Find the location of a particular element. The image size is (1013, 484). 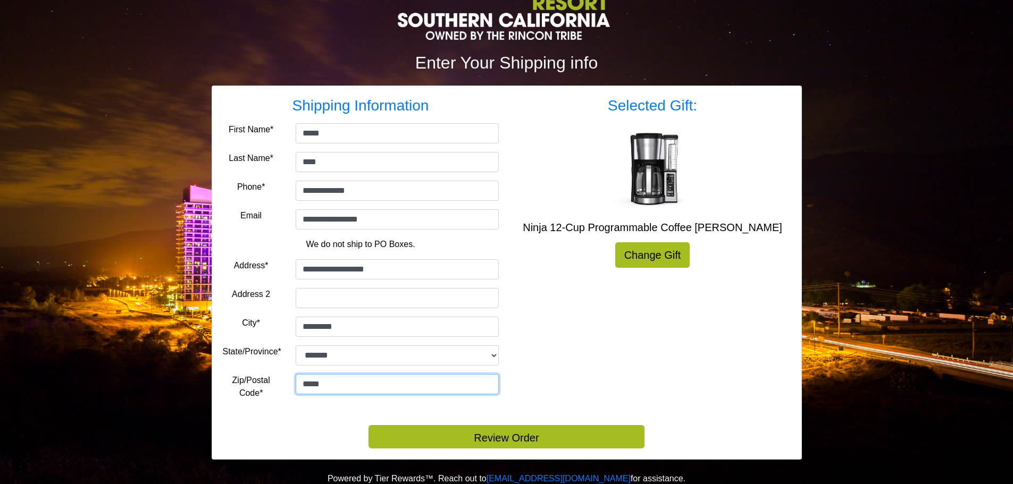

p: We do not ship to PO Boxes. is located at coordinates (361, 245).